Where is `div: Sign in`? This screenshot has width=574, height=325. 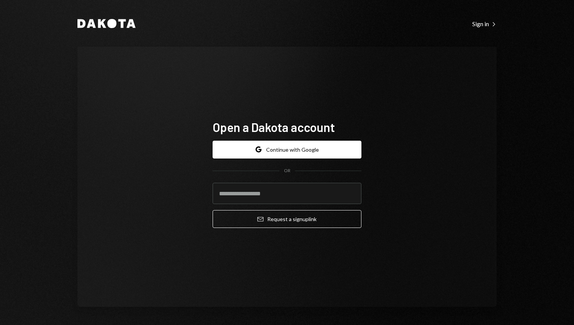
div: Sign in is located at coordinates (484, 24).